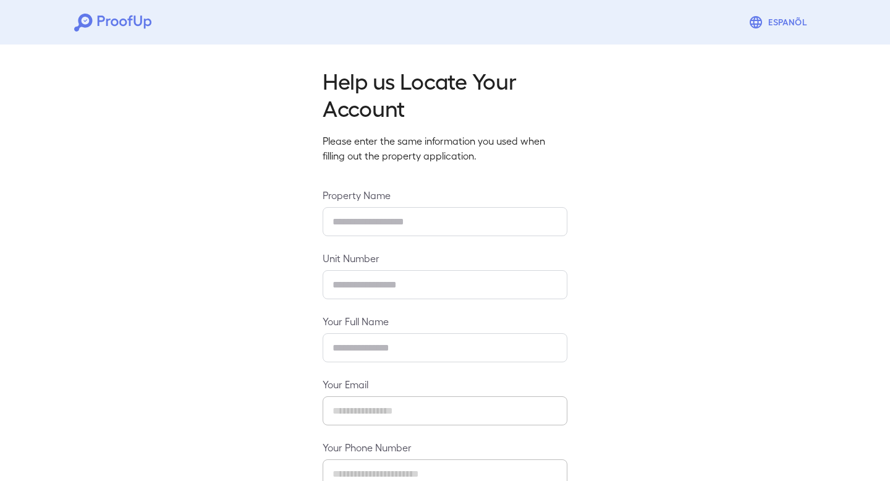  I want to click on h2: Help us Locate Your Account, so click(445, 94).